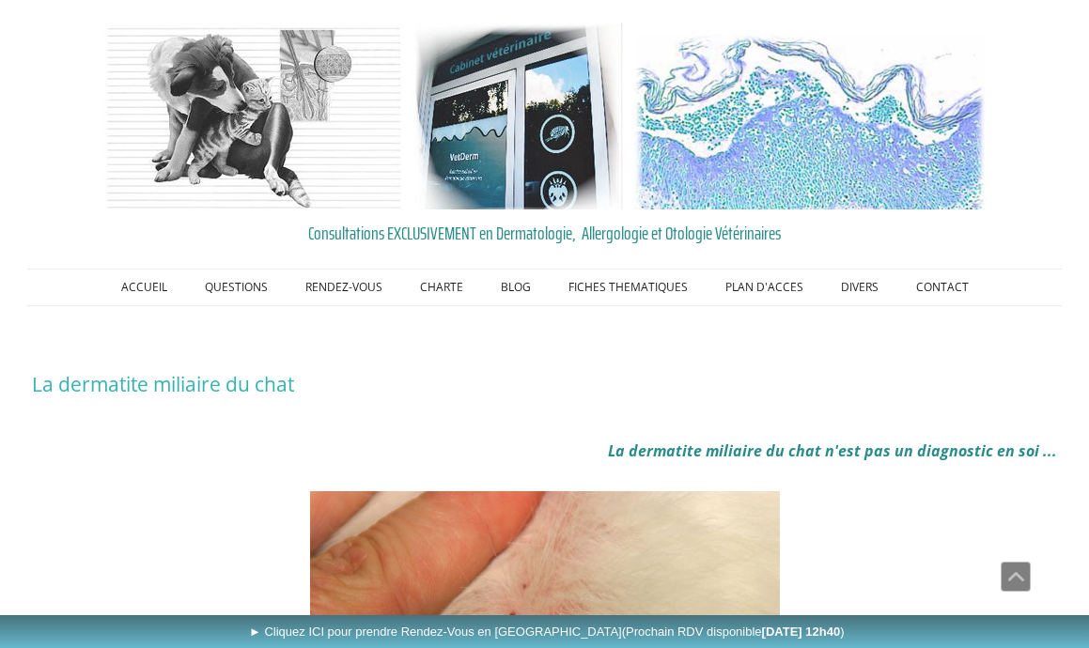 The height and width of the screenshot is (648, 1089). What do you see at coordinates (628, 287) in the screenshot?
I see `a: FICHES THEMATIQUES` at bounding box center [628, 287].